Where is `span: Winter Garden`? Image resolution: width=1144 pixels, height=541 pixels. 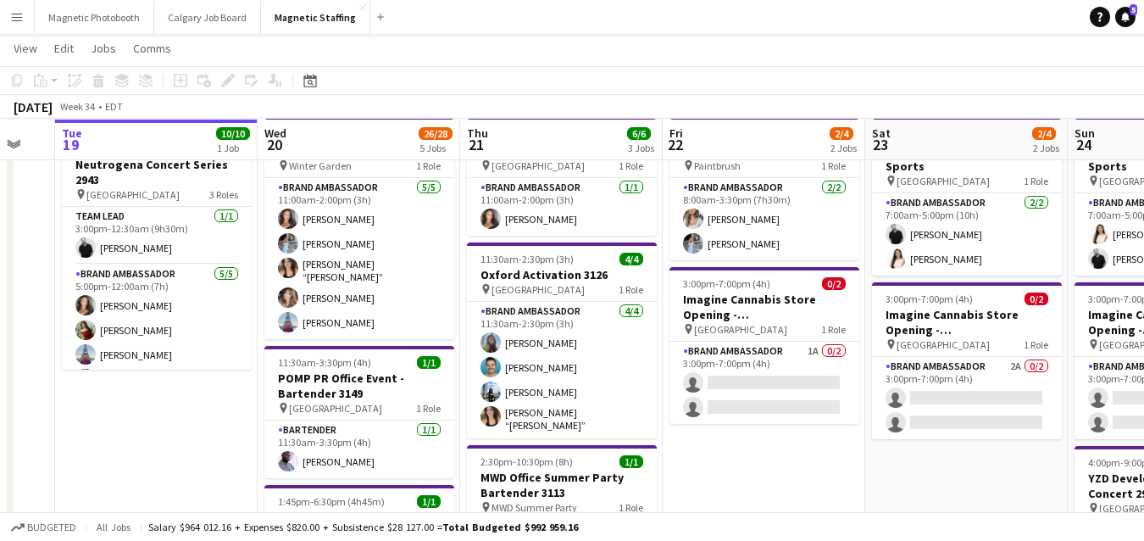 span: Winter Garden is located at coordinates (320, 165).